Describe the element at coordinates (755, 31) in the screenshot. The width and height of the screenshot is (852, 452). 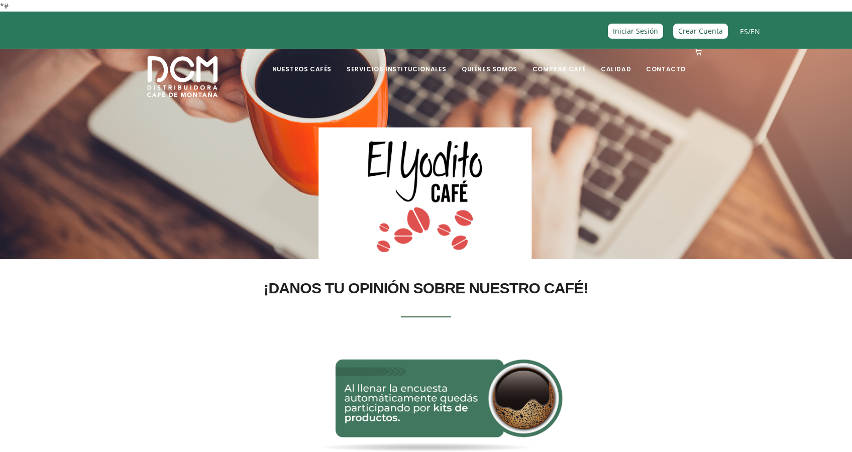
I see `a: EN` at that location.